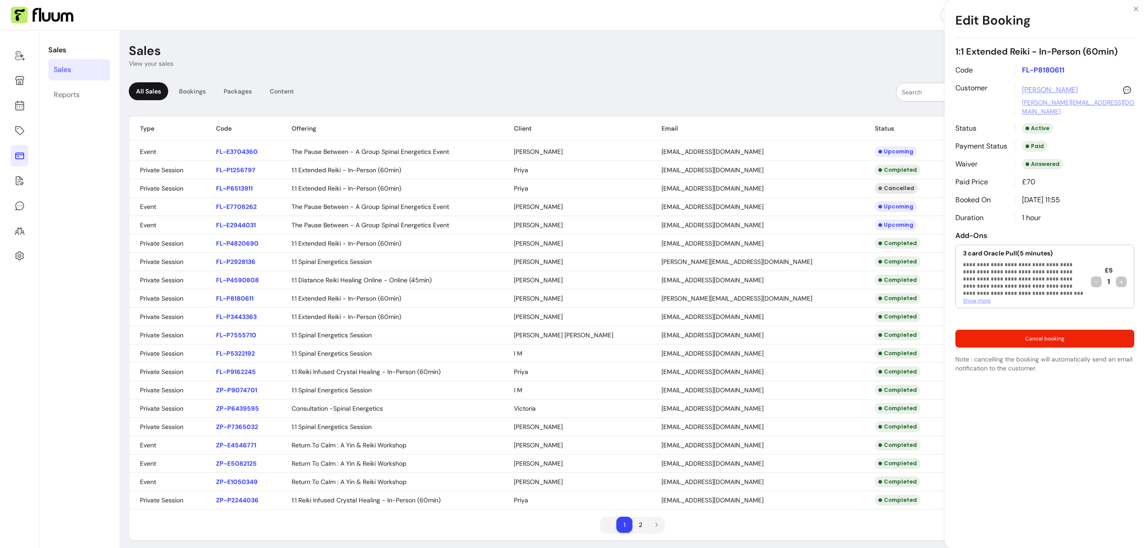 Image resolution: width=1145 pixels, height=548 pixels. Describe the element at coordinates (1108, 270) in the screenshot. I see `p: £5` at that location.